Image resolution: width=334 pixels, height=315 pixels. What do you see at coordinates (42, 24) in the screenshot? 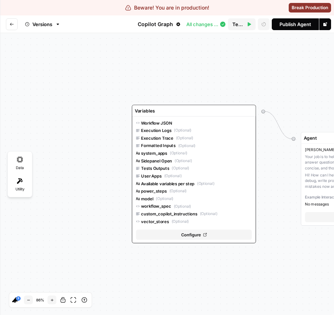
I see `span: Versions` at bounding box center [42, 24].